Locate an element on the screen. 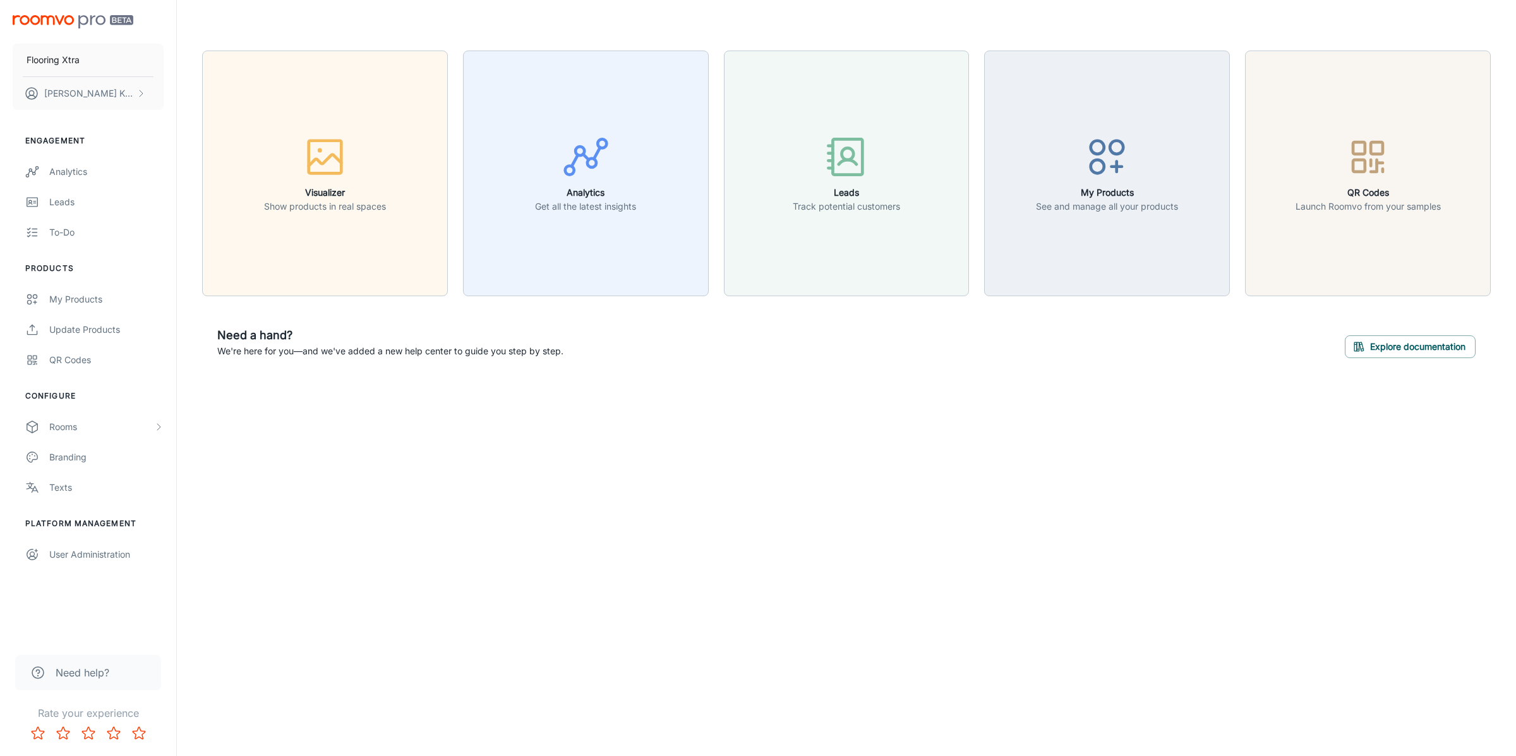  button: QR CodesLaunch Roomvo from your samples is located at coordinates (1367, 173).